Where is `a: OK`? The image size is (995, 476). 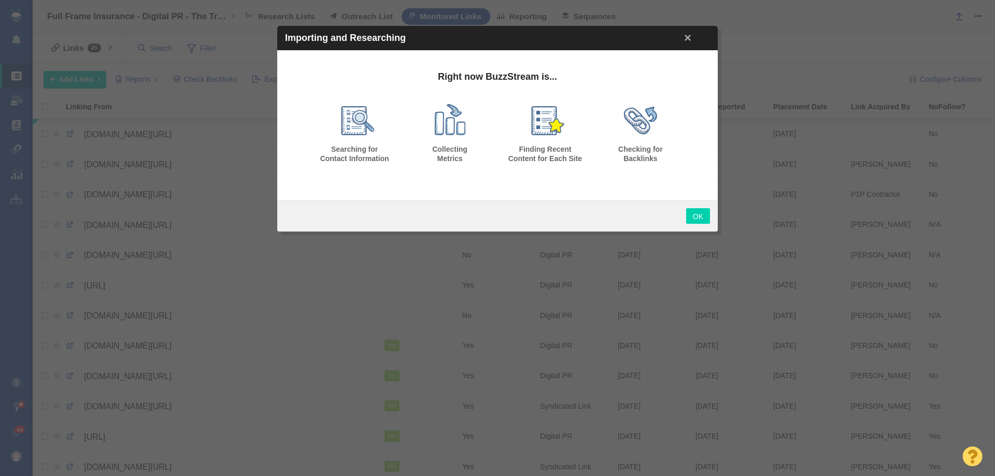
a: OK is located at coordinates (698, 216).